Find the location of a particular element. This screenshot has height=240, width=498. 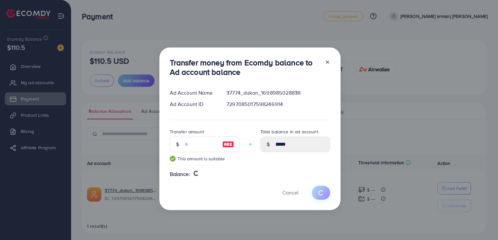

h3: Transfer money from Ecomdy balance to Ad account balance is located at coordinates (245, 67).